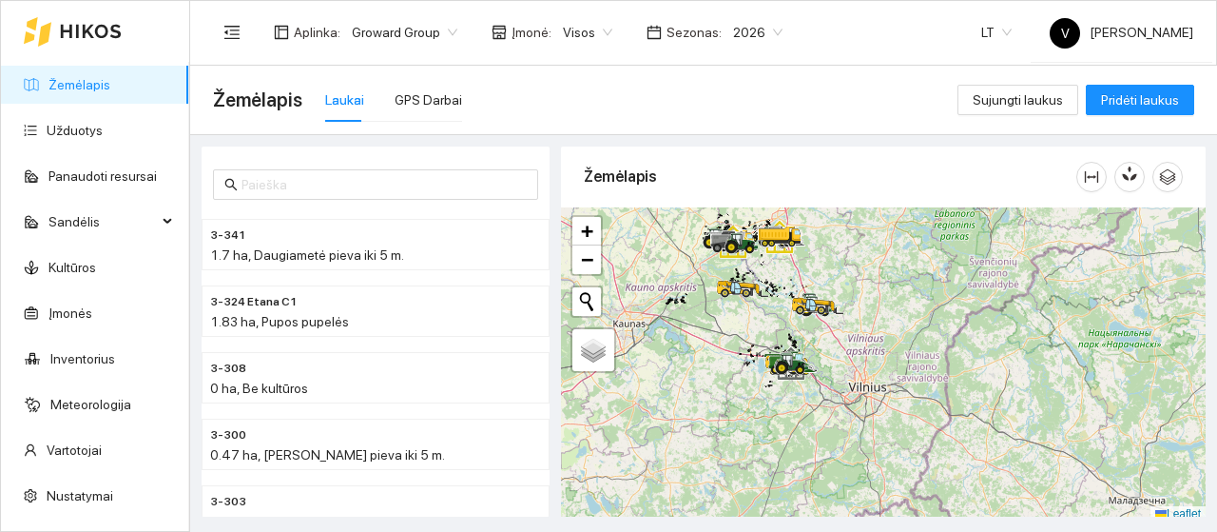 This screenshot has height=532, width=1217. Describe the element at coordinates (996, 32) in the screenshot. I see `span: LT` at that location.